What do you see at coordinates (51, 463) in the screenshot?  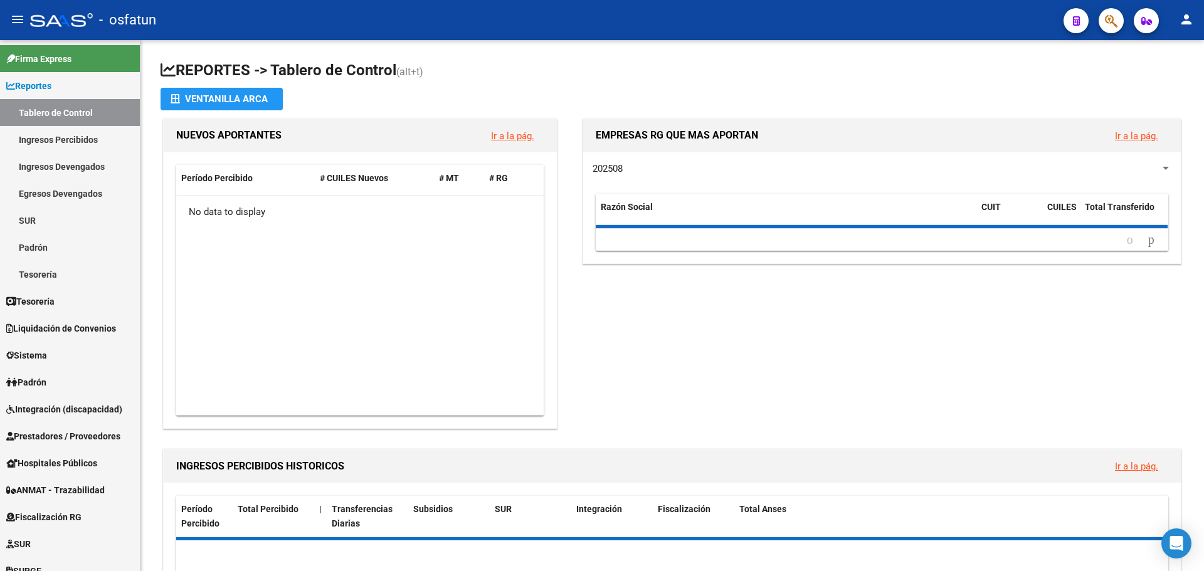 I see `span: Hospitales Públicos` at bounding box center [51, 463].